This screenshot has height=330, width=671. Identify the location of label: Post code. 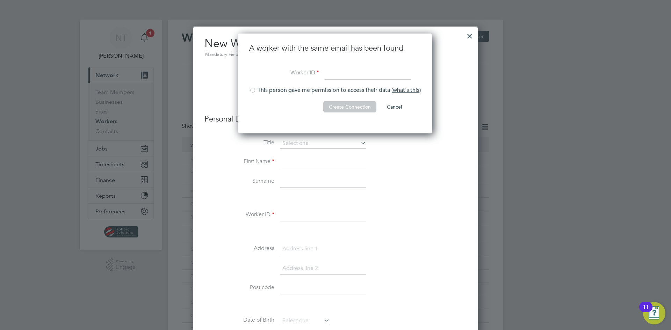
(239, 288).